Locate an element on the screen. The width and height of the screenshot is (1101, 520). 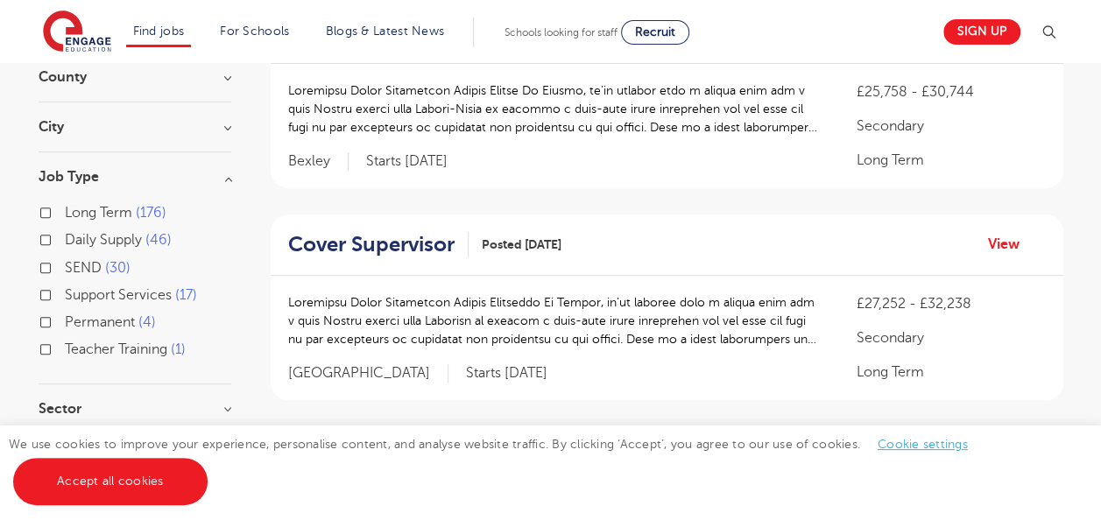
span: Permanent is located at coordinates (100, 322).